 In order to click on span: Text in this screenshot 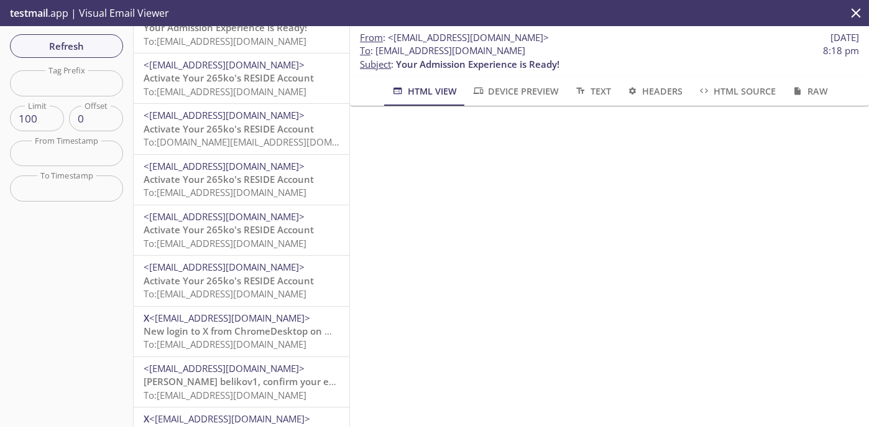, I will do `click(592, 91)`.